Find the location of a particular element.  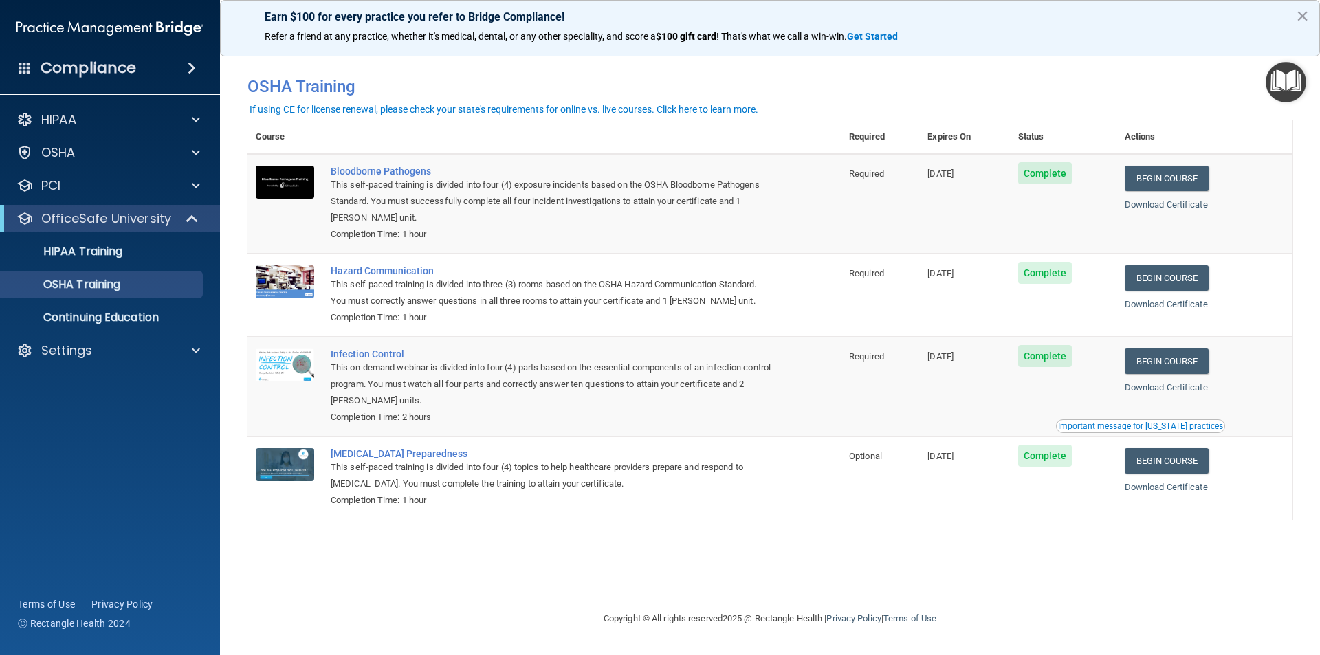

a: Infection Control is located at coordinates (552, 354).